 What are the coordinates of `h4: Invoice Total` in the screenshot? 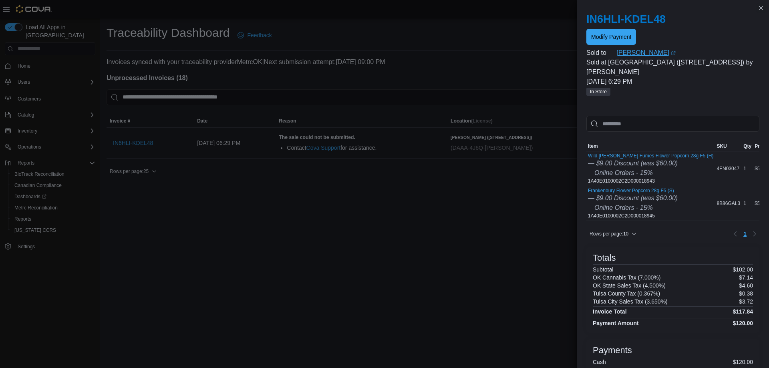 It's located at (610, 312).